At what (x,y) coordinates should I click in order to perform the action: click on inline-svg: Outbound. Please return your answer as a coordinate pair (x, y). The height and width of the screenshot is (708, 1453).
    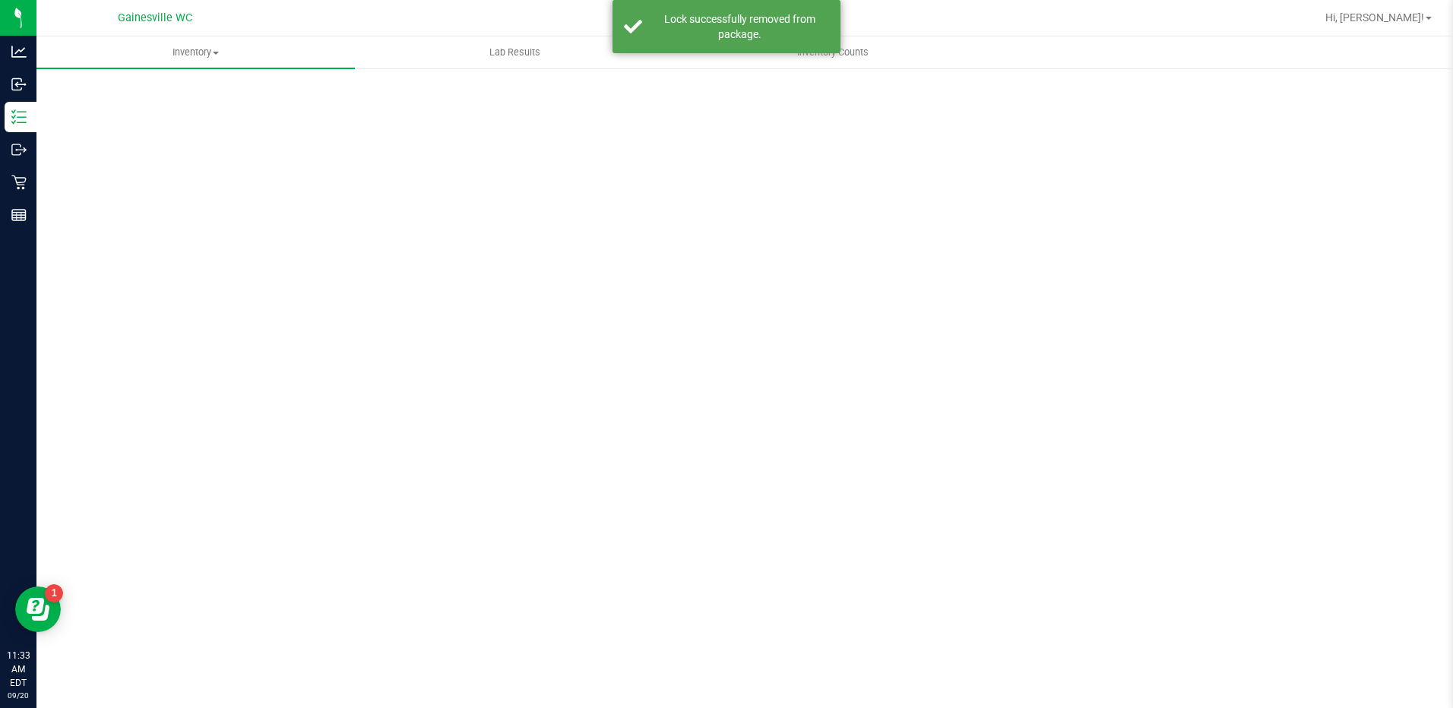
    Looking at the image, I should click on (19, 150).